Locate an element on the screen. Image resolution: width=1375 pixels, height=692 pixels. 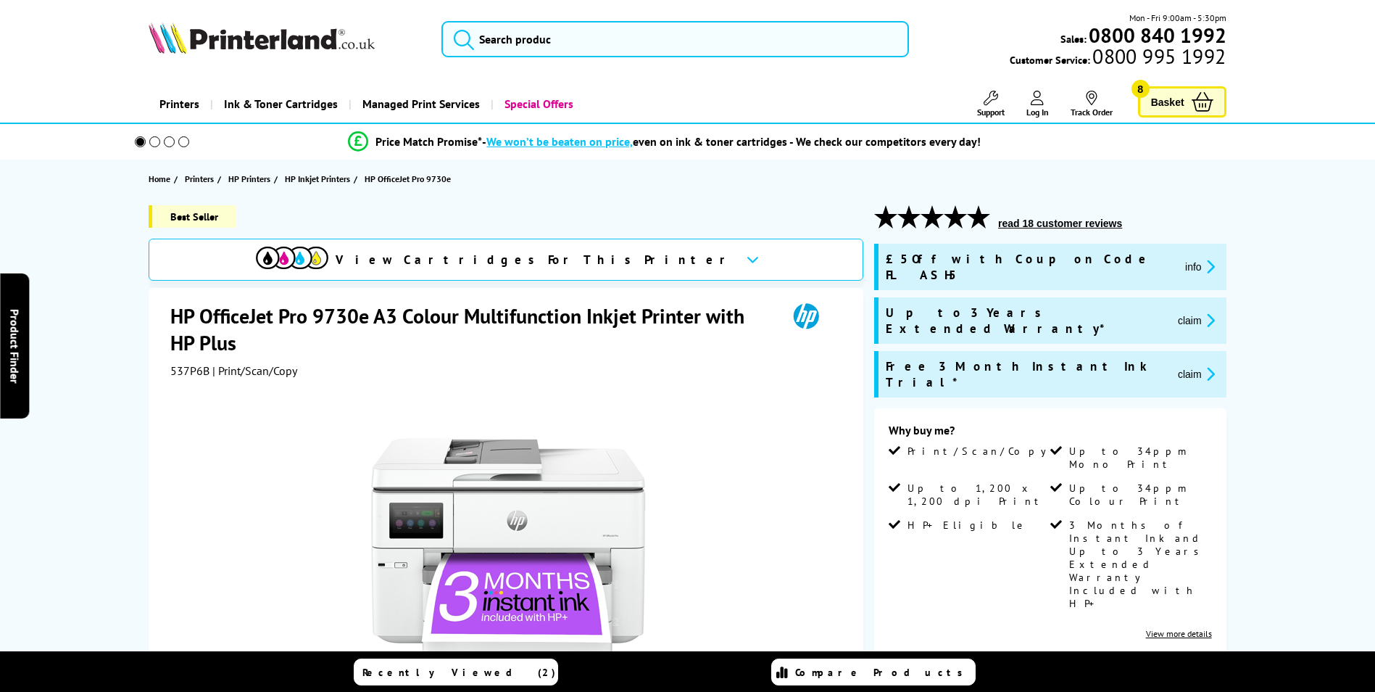
span: Recently Viewed (2) is located at coordinates (459, 672).